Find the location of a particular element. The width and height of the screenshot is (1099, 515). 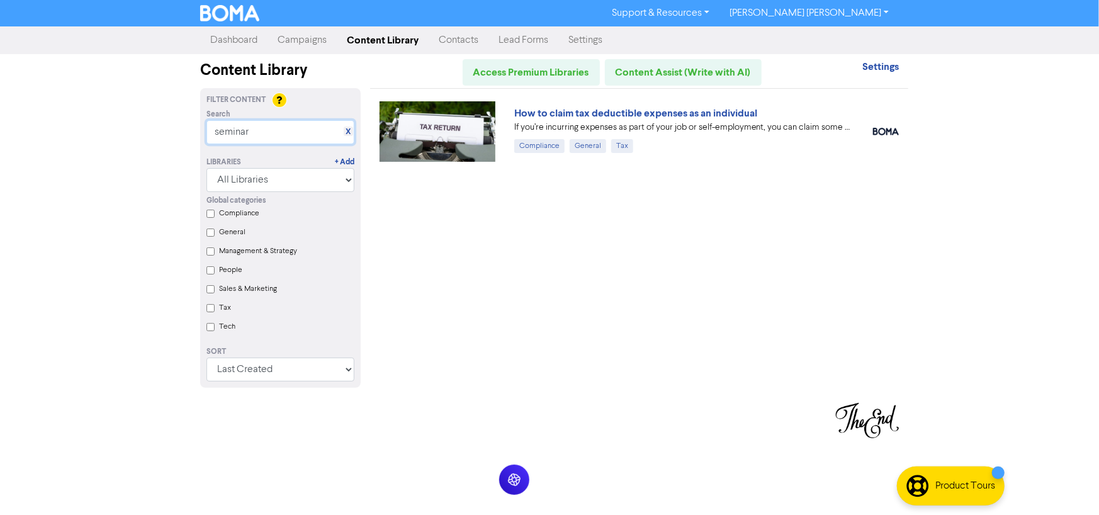

a: Access Premium Libraries is located at coordinates (531, 72).